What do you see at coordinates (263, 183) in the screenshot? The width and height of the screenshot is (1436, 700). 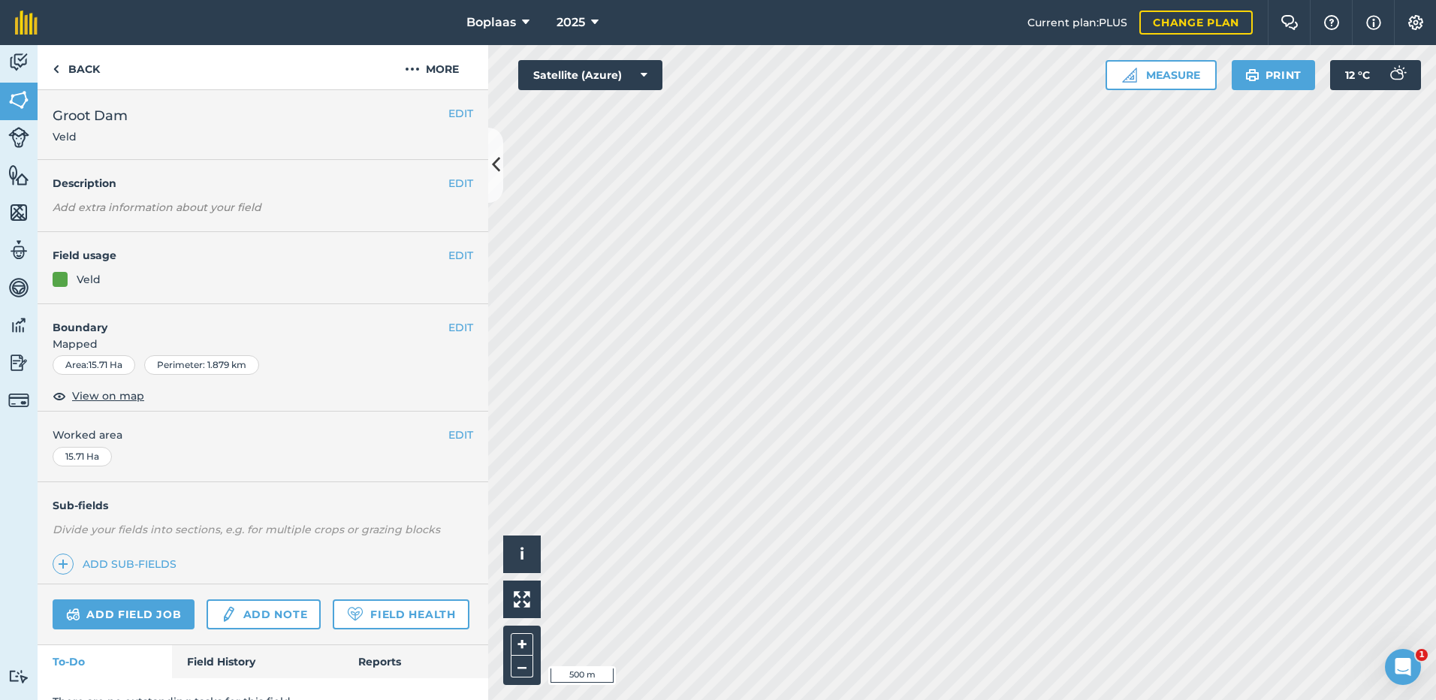 I see `h4: Description` at bounding box center [263, 183].